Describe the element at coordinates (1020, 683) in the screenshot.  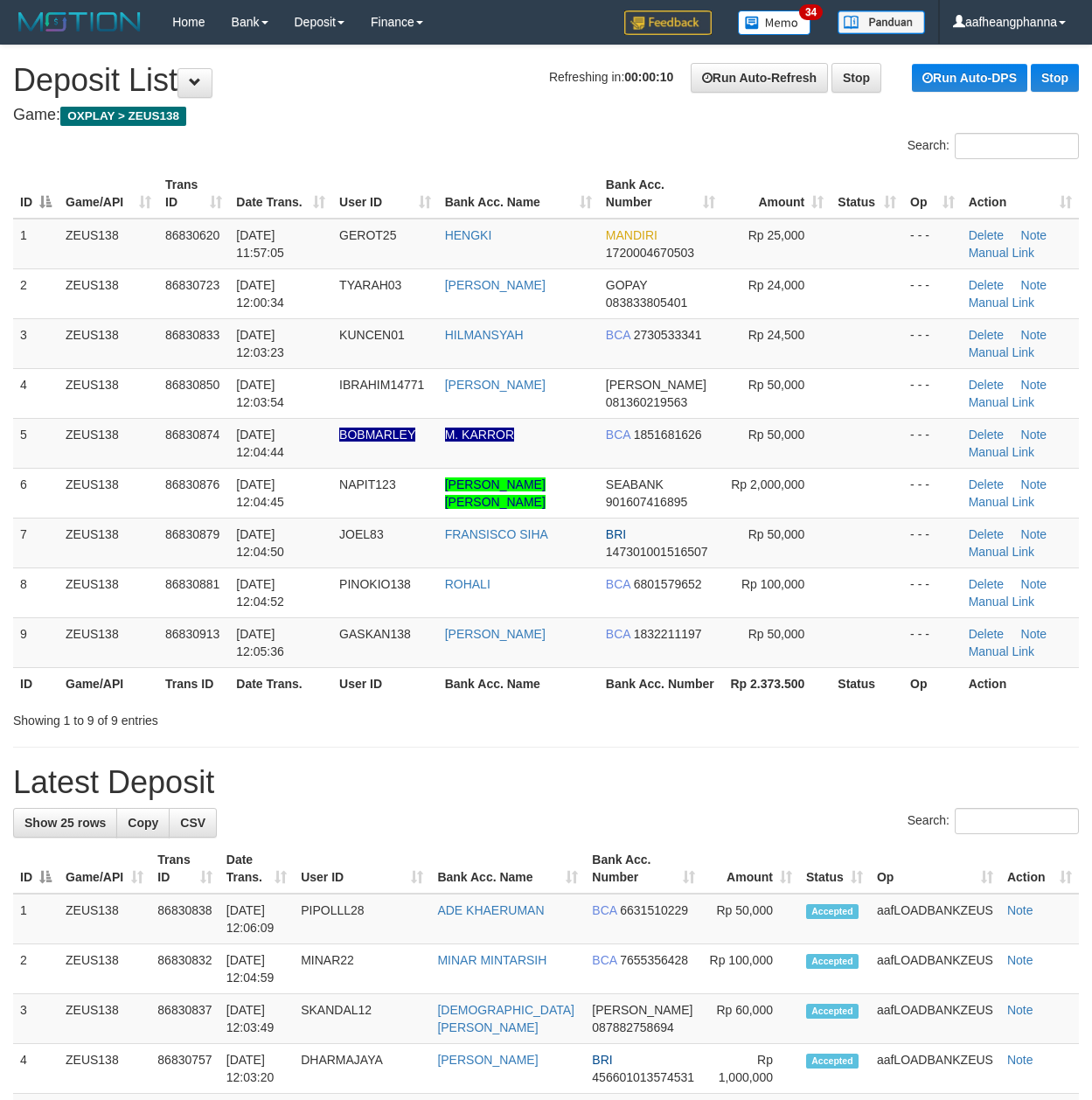
I see `th: Action` at that location.